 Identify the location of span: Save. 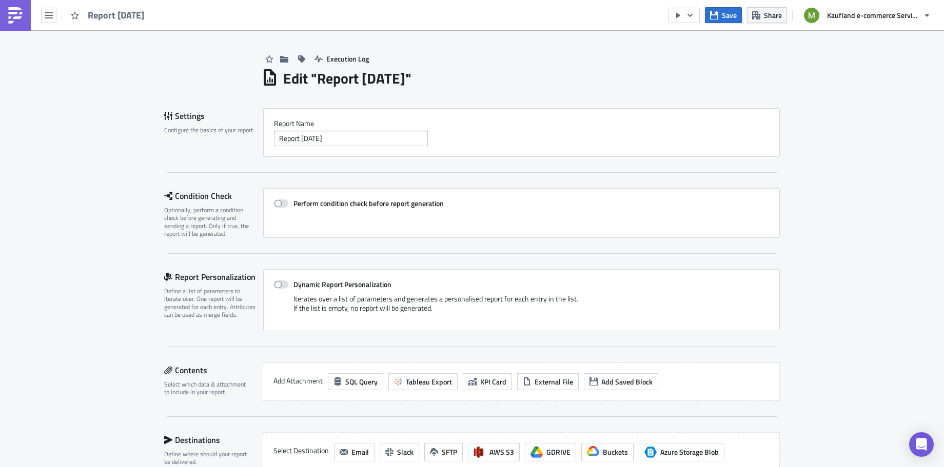
(729, 15).